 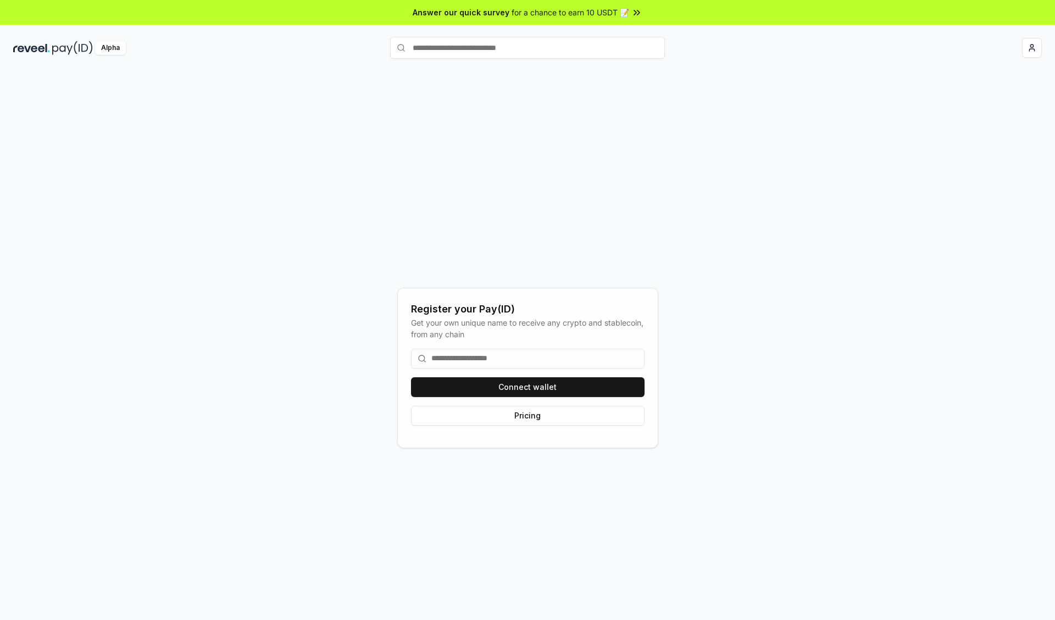 What do you see at coordinates (570, 12) in the screenshot?
I see `span: for a chance to earn 10 USDT 📝` at bounding box center [570, 12].